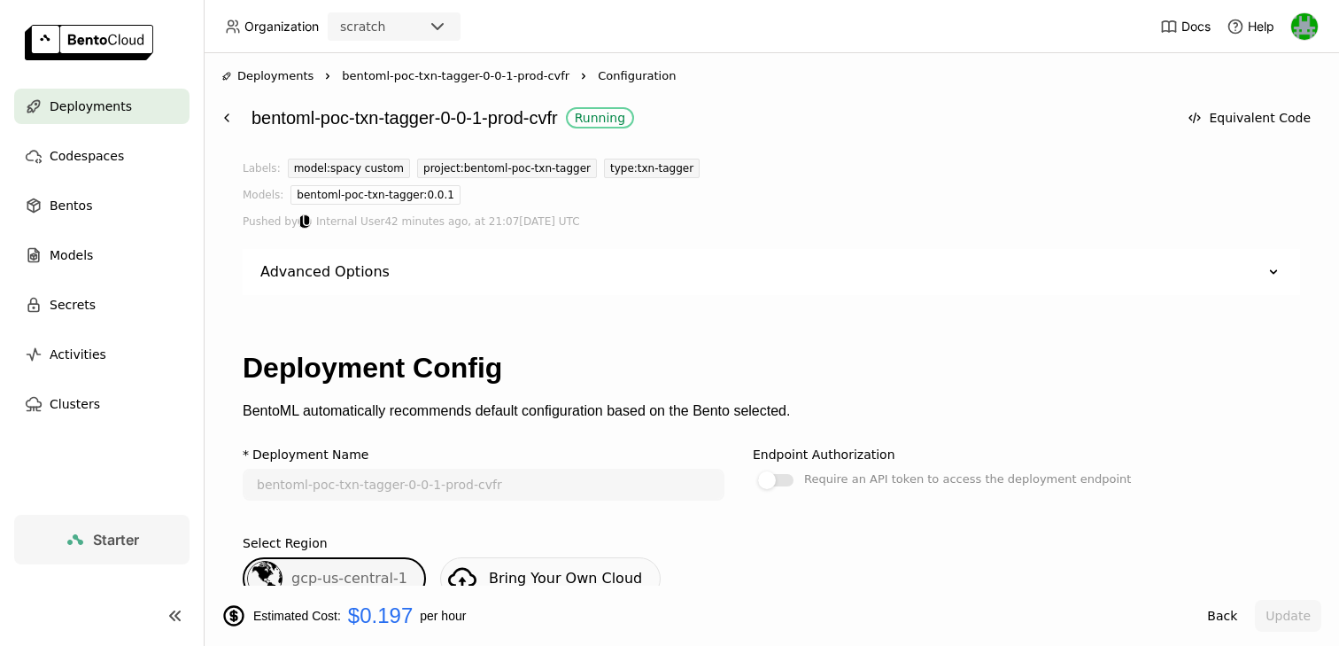 The height and width of the screenshot is (646, 1339). I want to click on input: name of deployment (autogenerated if blank), so click(484, 485).